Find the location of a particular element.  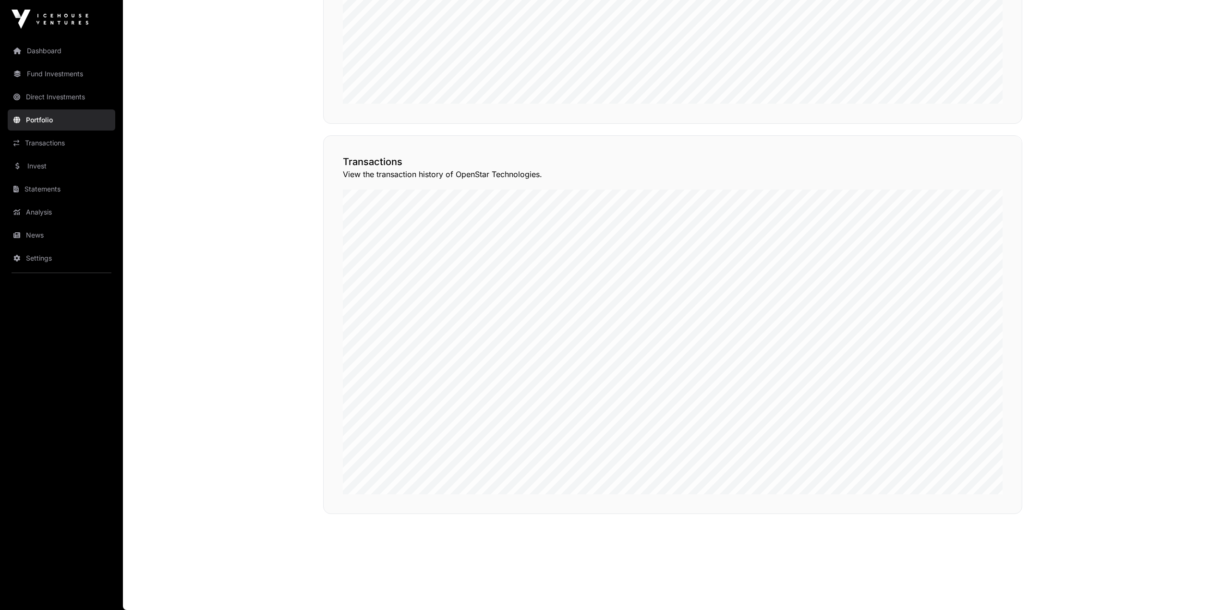

a: Settings is located at coordinates (61, 258).